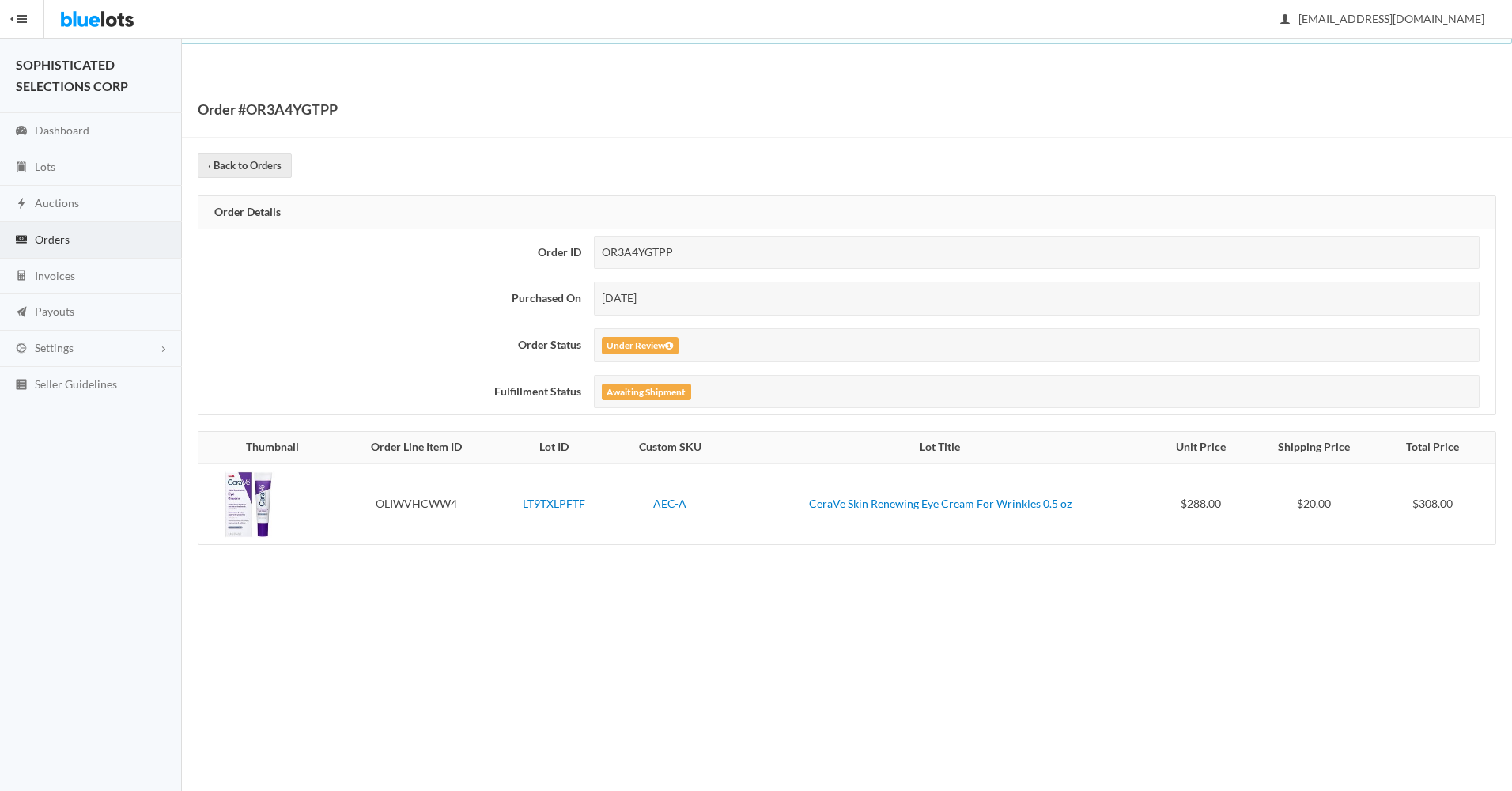 Image resolution: width=1512 pixels, height=791 pixels. What do you see at coordinates (941, 503) in the screenshot?
I see `a: CeraVe Skin Renewing Eye Cream For Wrinkles 0.5 oz` at bounding box center [941, 503].